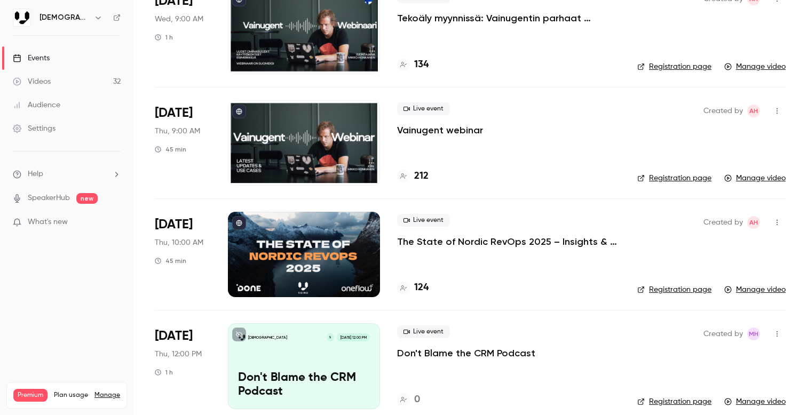  Describe the element at coordinates (412, 288) in the screenshot. I see `a: 124` at that location.